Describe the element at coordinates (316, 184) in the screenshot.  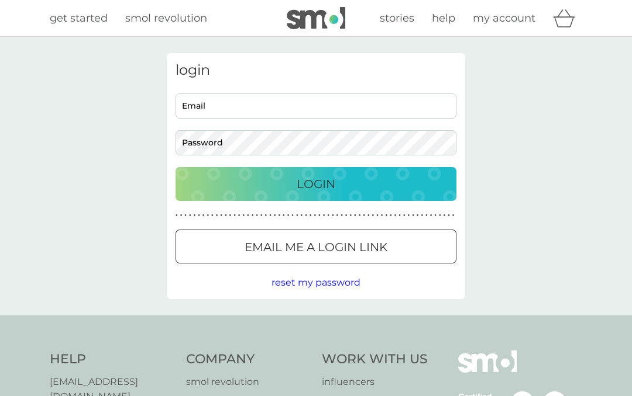
I see `button: Login` at that location.